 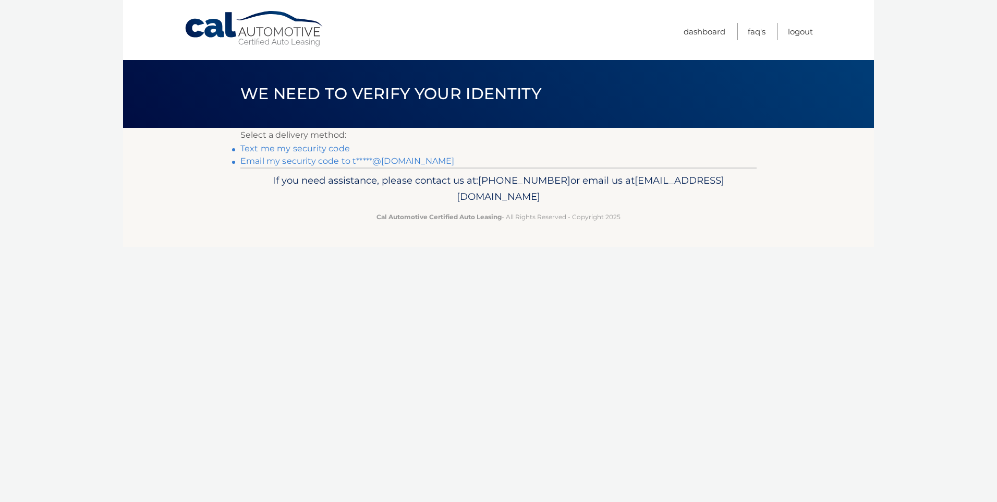 I want to click on a: FAQ's, so click(x=757, y=31).